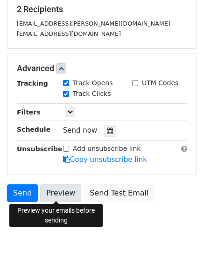 The width and height of the screenshot is (204, 256). Describe the element at coordinates (61, 193) in the screenshot. I see `a: Preview` at that location.